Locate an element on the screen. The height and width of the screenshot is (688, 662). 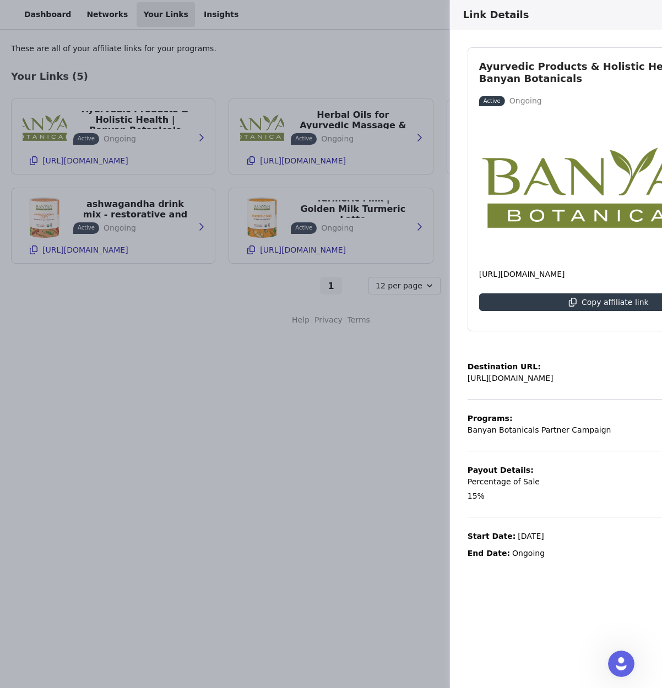
p: End Date: is located at coordinates (488, 553).